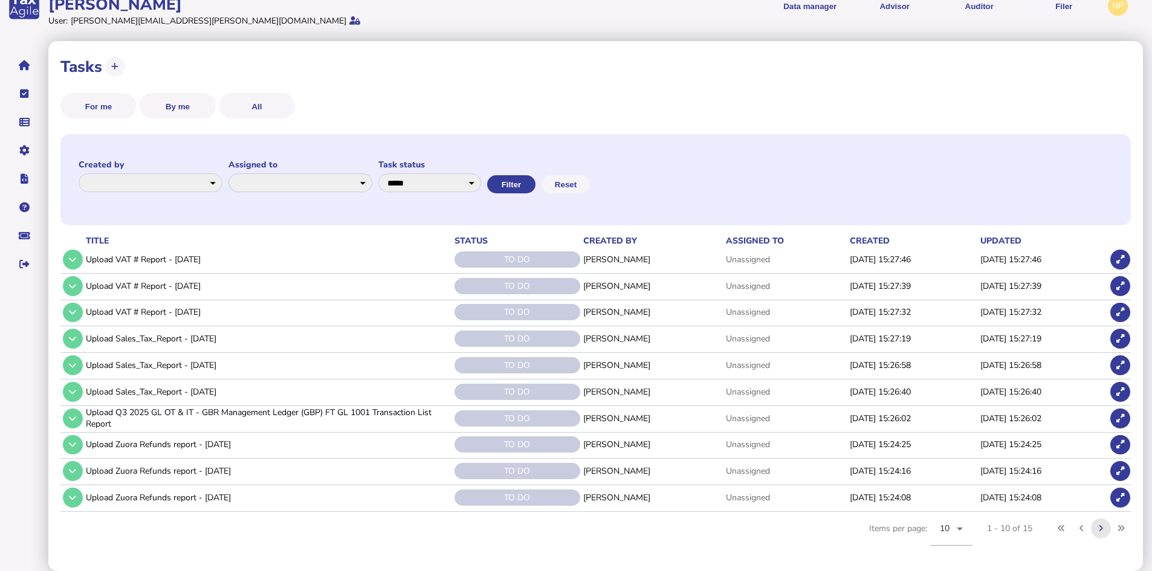 The width and height of the screenshot is (1152, 571). I want to click on button: Help pages, so click(24, 207).